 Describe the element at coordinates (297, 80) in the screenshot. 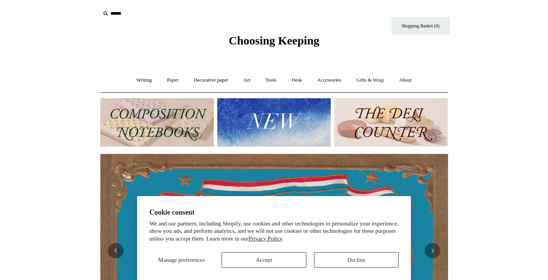

I see `a: Desk` at that location.